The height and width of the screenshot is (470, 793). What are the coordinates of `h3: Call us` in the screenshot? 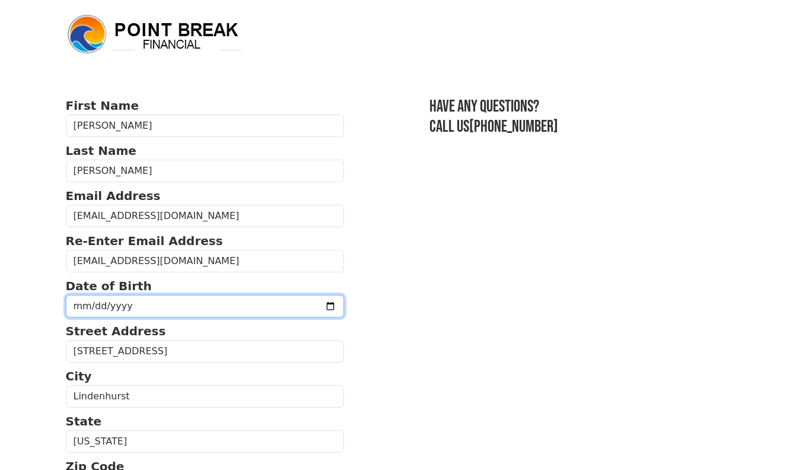 It's located at (578, 127).